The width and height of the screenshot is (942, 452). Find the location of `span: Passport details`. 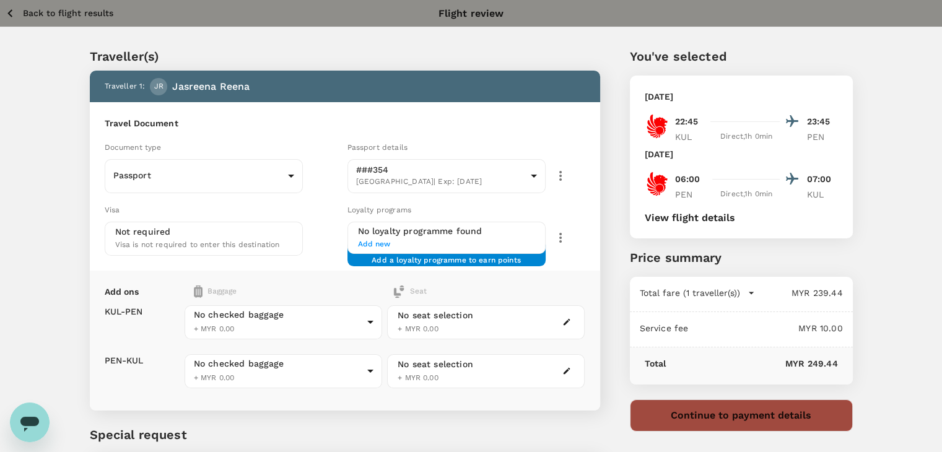

span: Passport details is located at coordinates (377, 147).